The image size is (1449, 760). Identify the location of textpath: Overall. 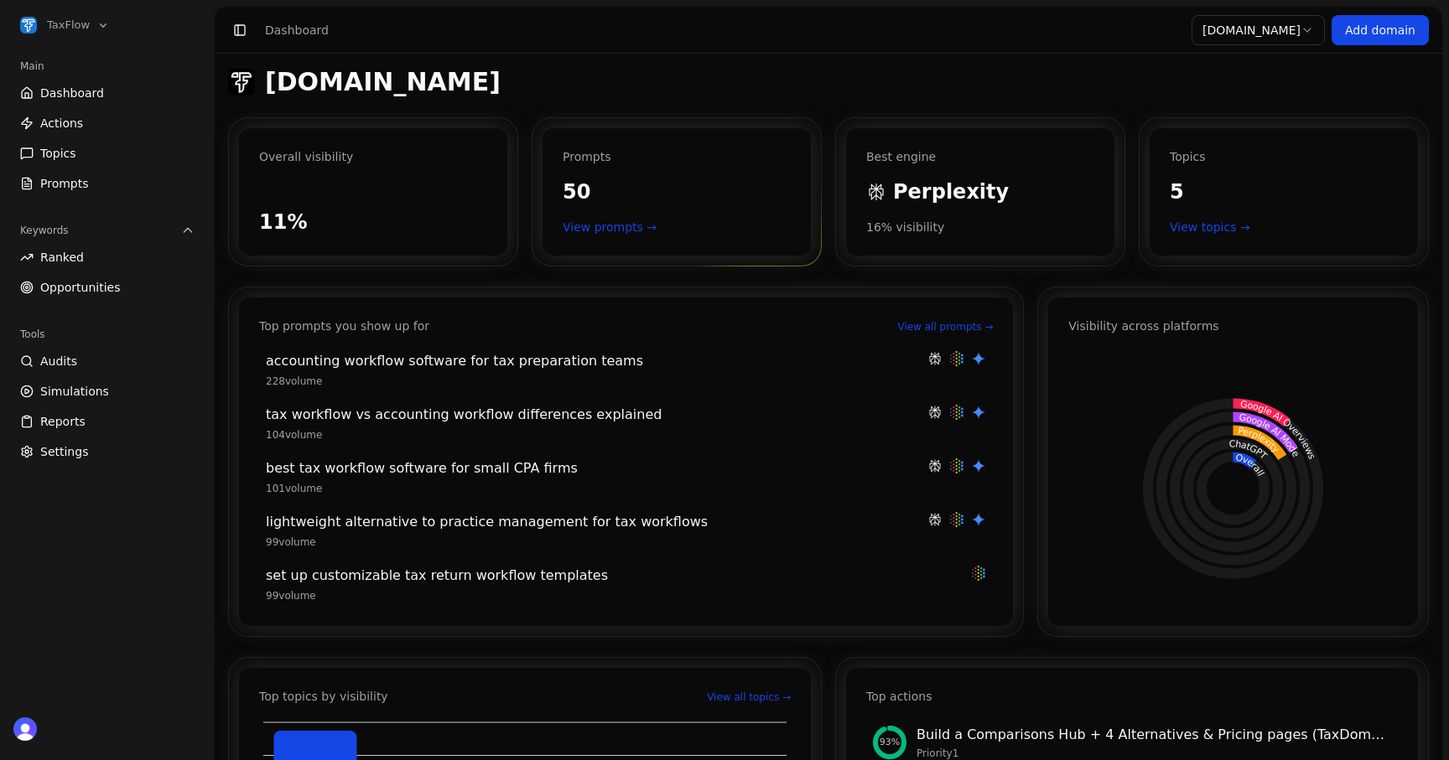
(1251, 465).